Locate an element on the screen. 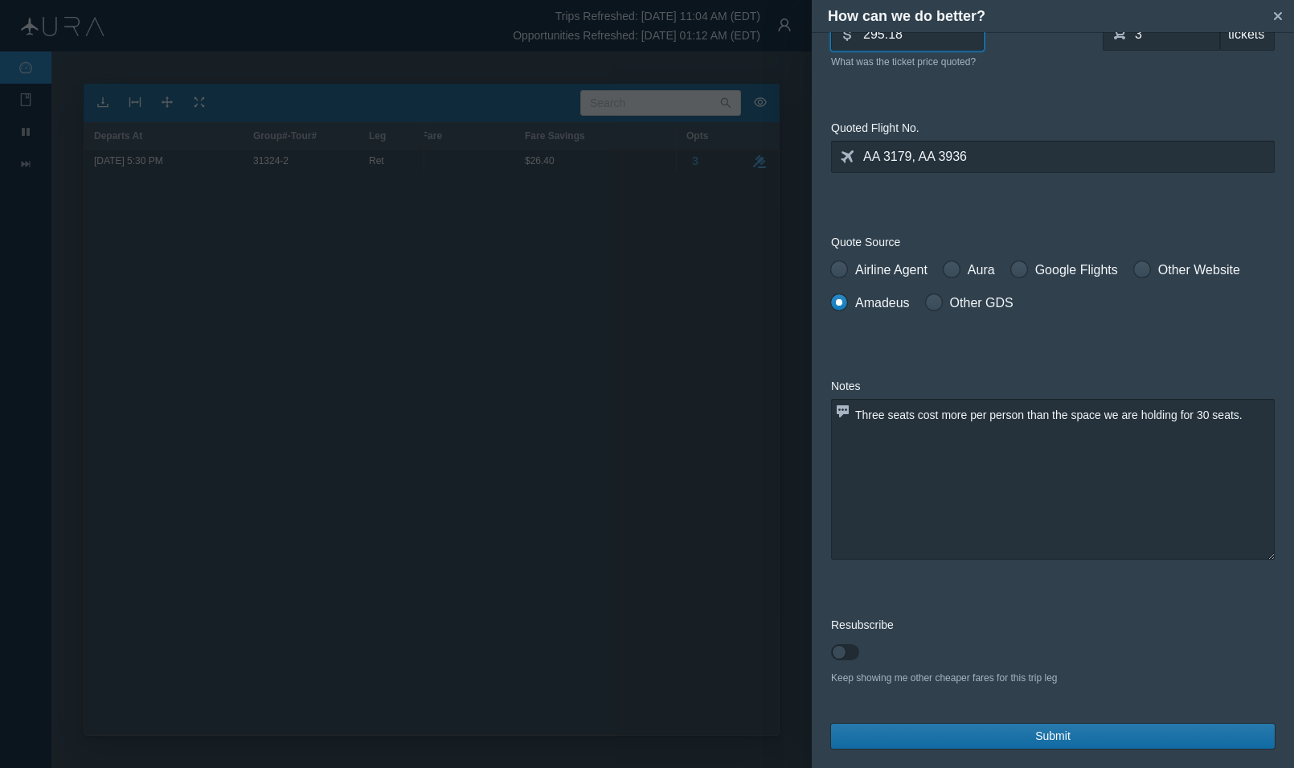 The width and height of the screenshot is (1294, 768). div: Keep showing me other cheaper fares for this trip leg is located at coordinates (1053, 678).